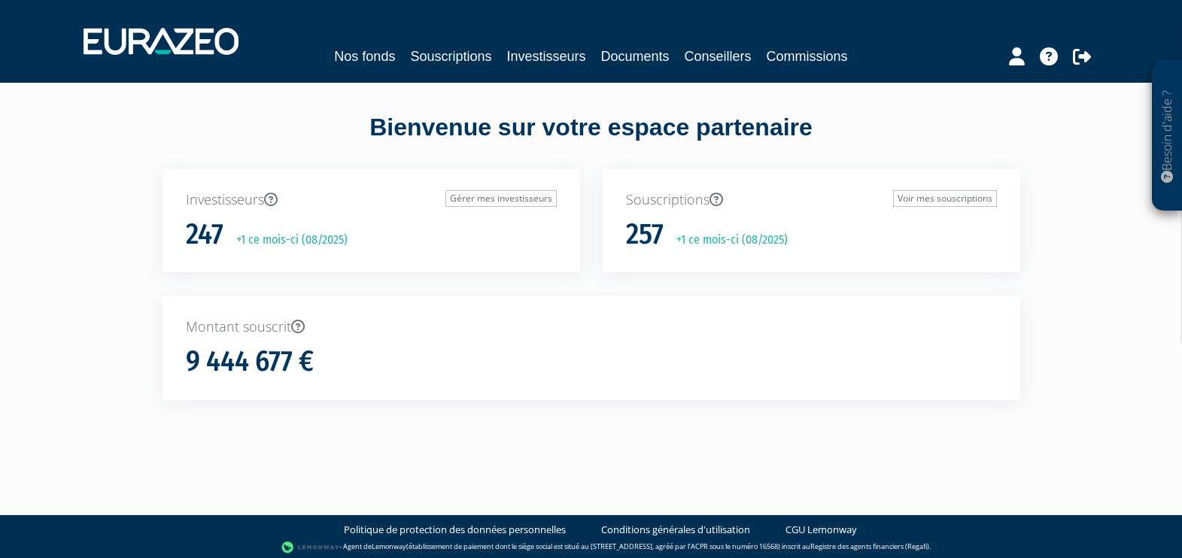 The height and width of the screenshot is (558, 1182). What do you see at coordinates (811, 200) in the screenshot?
I see `p: Souscriptions` at bounding box center [811, 200].